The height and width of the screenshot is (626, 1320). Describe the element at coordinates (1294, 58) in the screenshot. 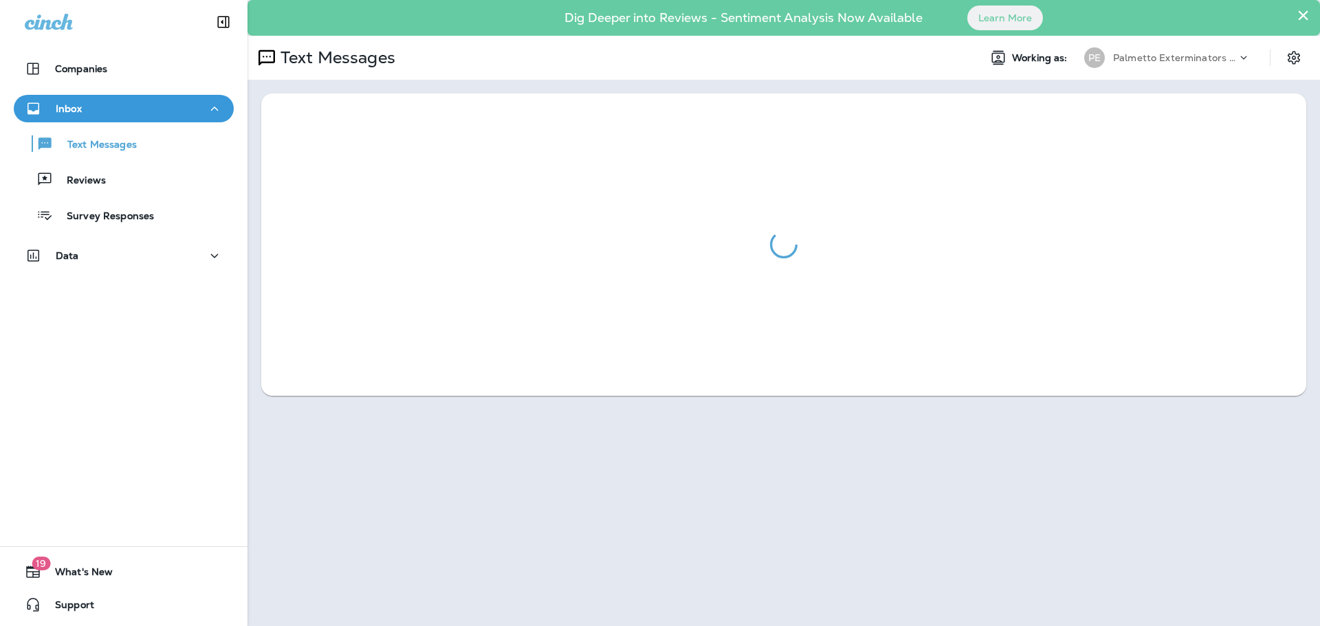

I see `button: Settings` at that location.